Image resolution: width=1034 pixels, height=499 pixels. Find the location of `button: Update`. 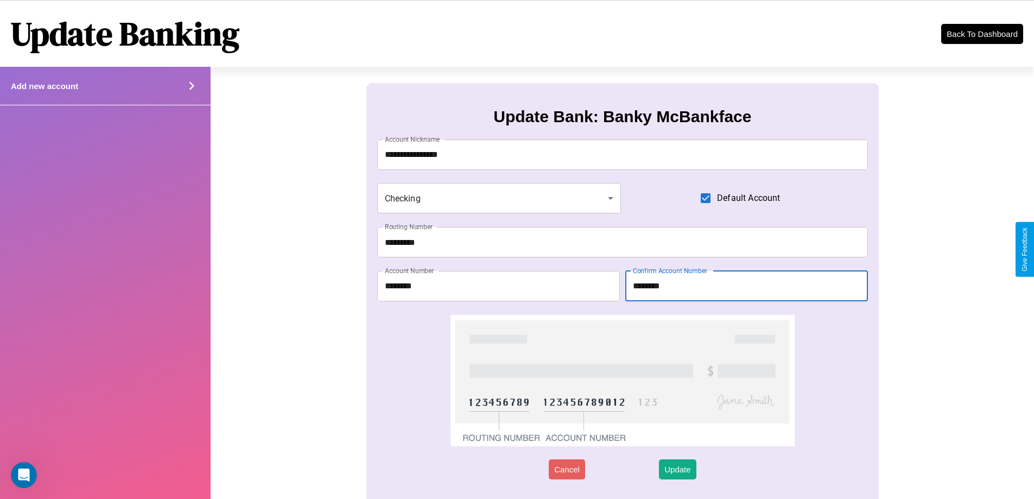

button: Update is located at coordinates (678, 469).